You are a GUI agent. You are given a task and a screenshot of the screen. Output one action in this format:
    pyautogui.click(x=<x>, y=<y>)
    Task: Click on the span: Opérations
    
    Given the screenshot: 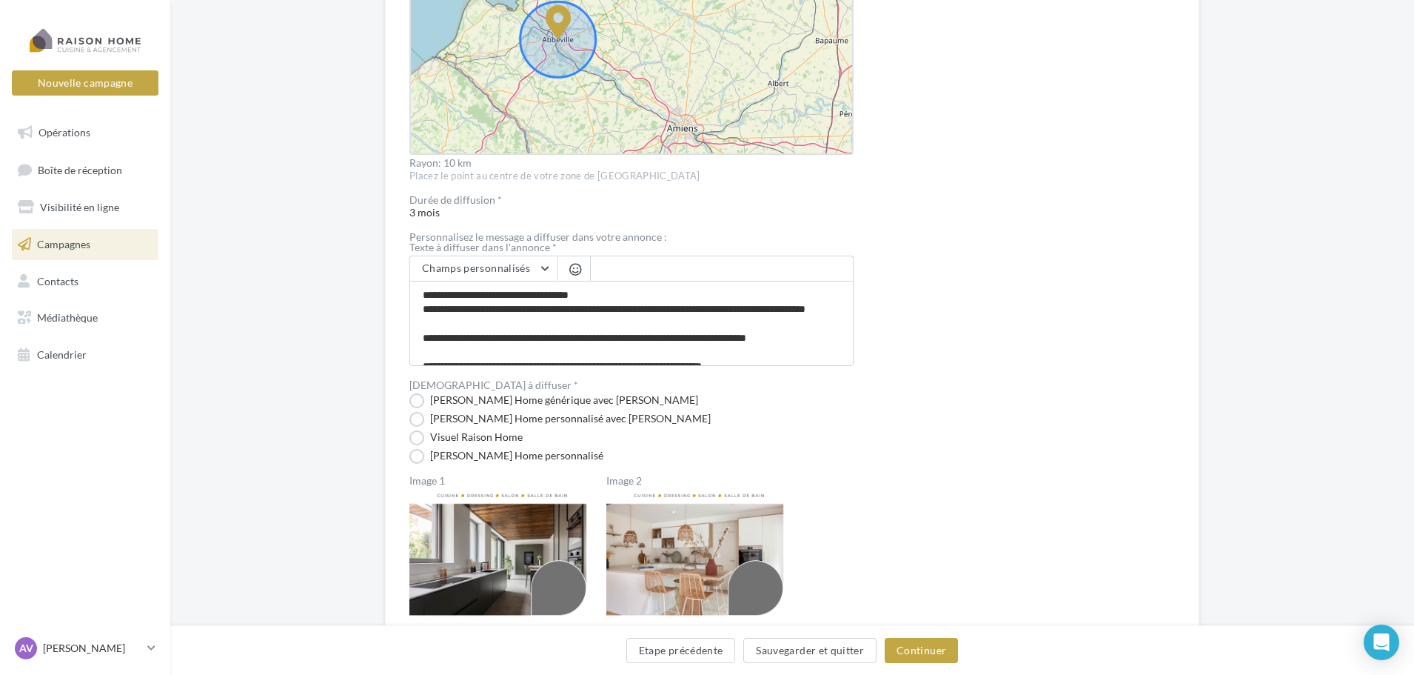 What is the action you would take?
    pyautogui.click(x=64, y=132)
    